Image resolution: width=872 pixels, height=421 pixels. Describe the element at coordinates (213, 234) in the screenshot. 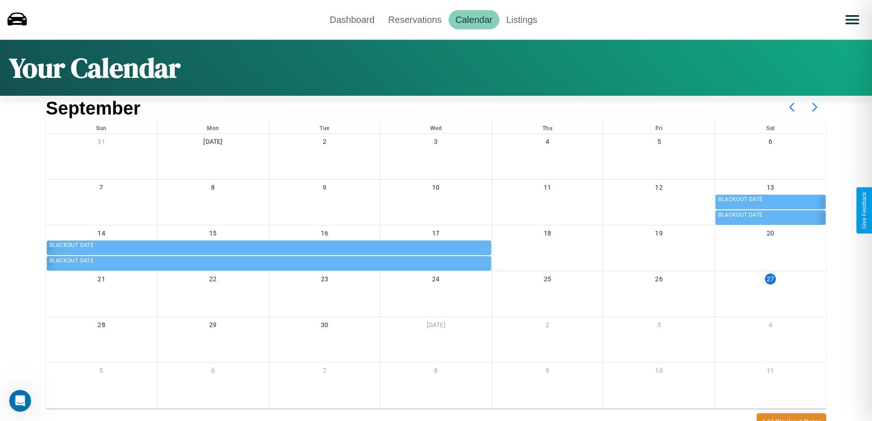

I see `div: 15` at that location.